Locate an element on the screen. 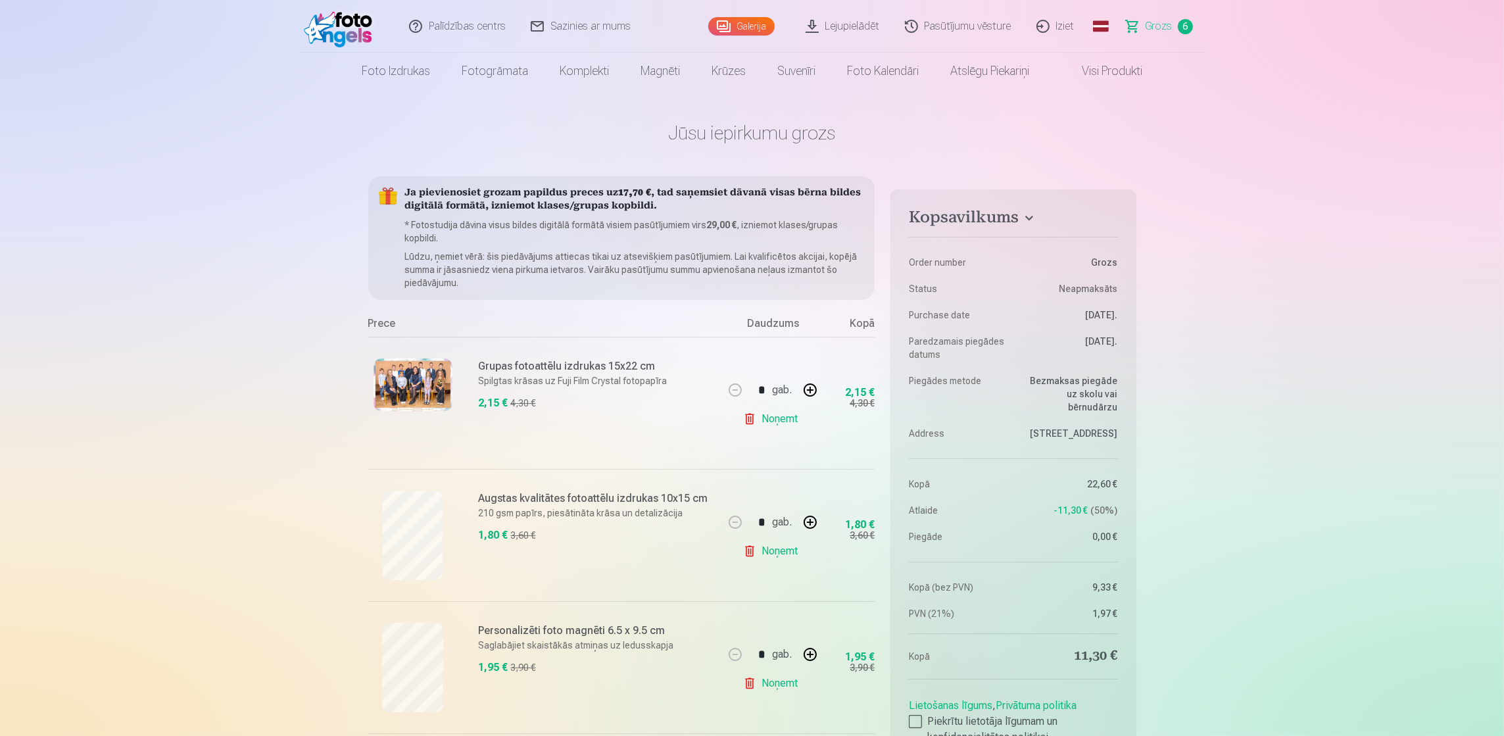  a: Foto izdrukas is located at coordinates (396, 71).